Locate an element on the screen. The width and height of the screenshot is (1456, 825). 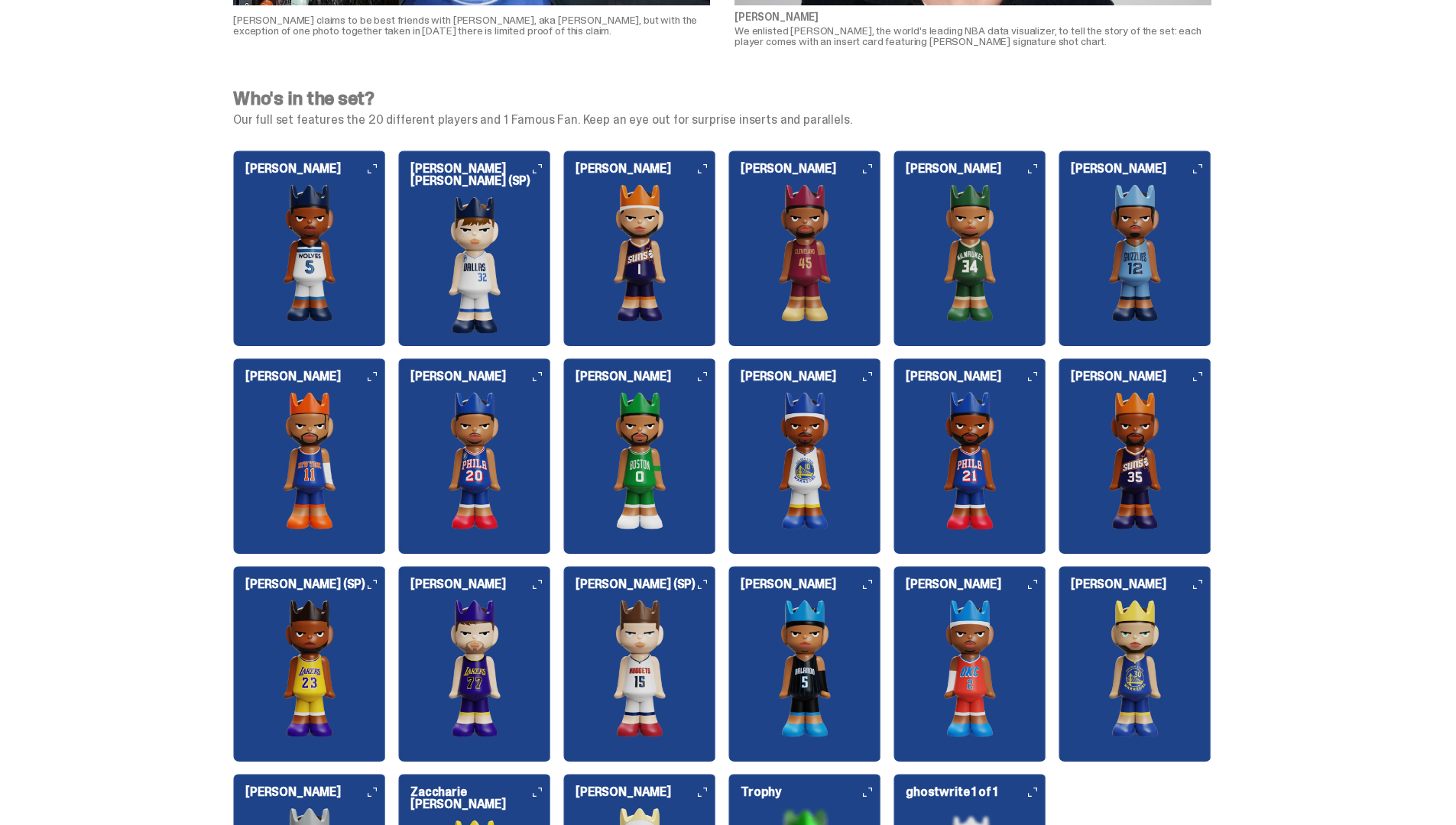
h6: ghostwrite 1 of 1 is located at coordinates (976, 793).